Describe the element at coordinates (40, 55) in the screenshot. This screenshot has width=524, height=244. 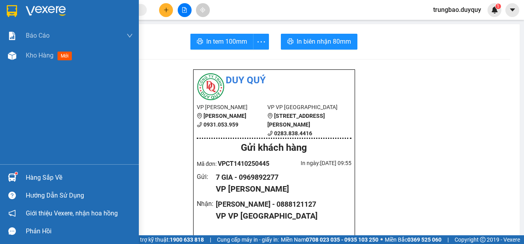
I see `span: Kho hàng` at that location.